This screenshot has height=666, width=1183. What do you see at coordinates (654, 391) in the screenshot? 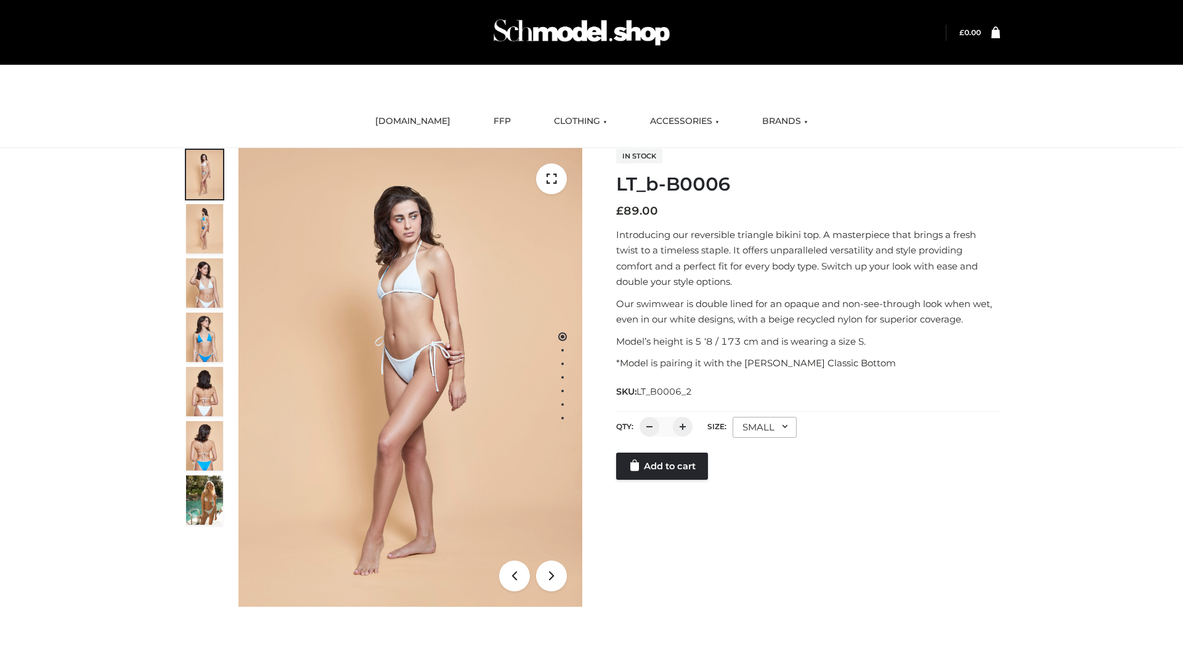
I see `span: SKU:` at bounding box center [654, 391].